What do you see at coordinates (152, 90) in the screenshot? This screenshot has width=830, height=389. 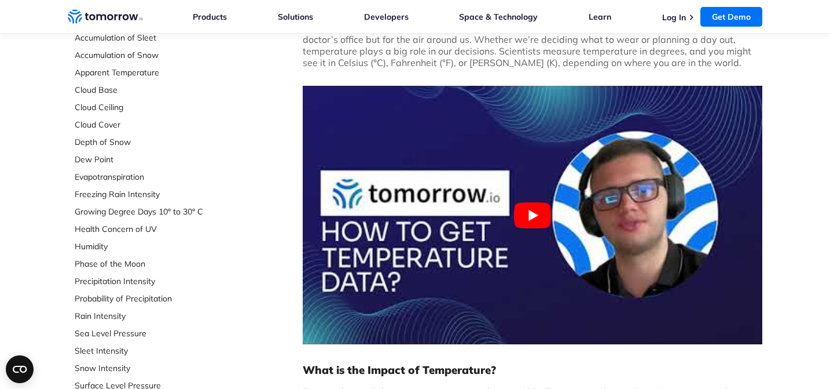 I see `a: Cloud Base` at bounding box center [152, 90].